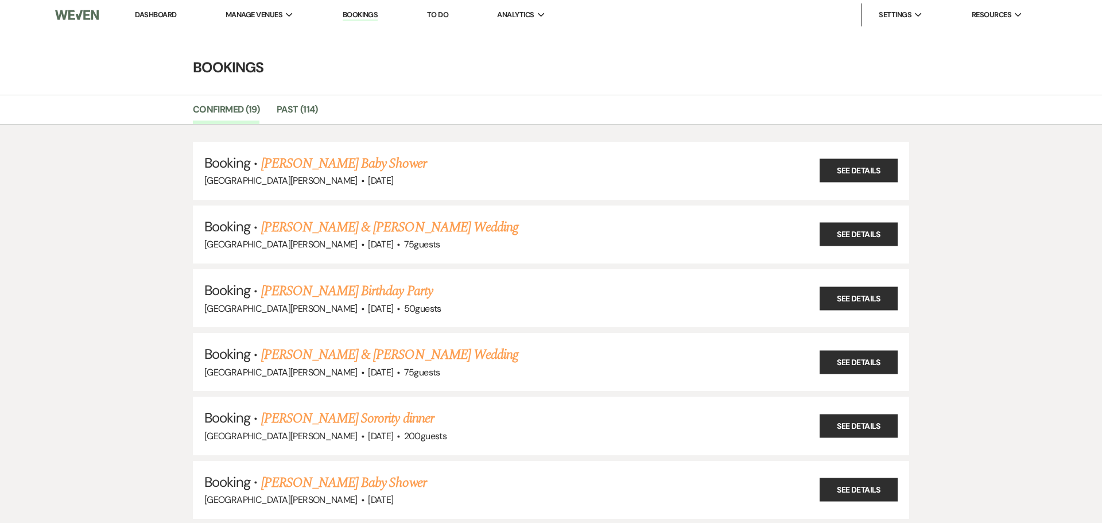 The width and height of the screenshot is (1102, 523). Describe the element at coordinates (437, 14) in the screenshot. I see `a: To Do` at that location.